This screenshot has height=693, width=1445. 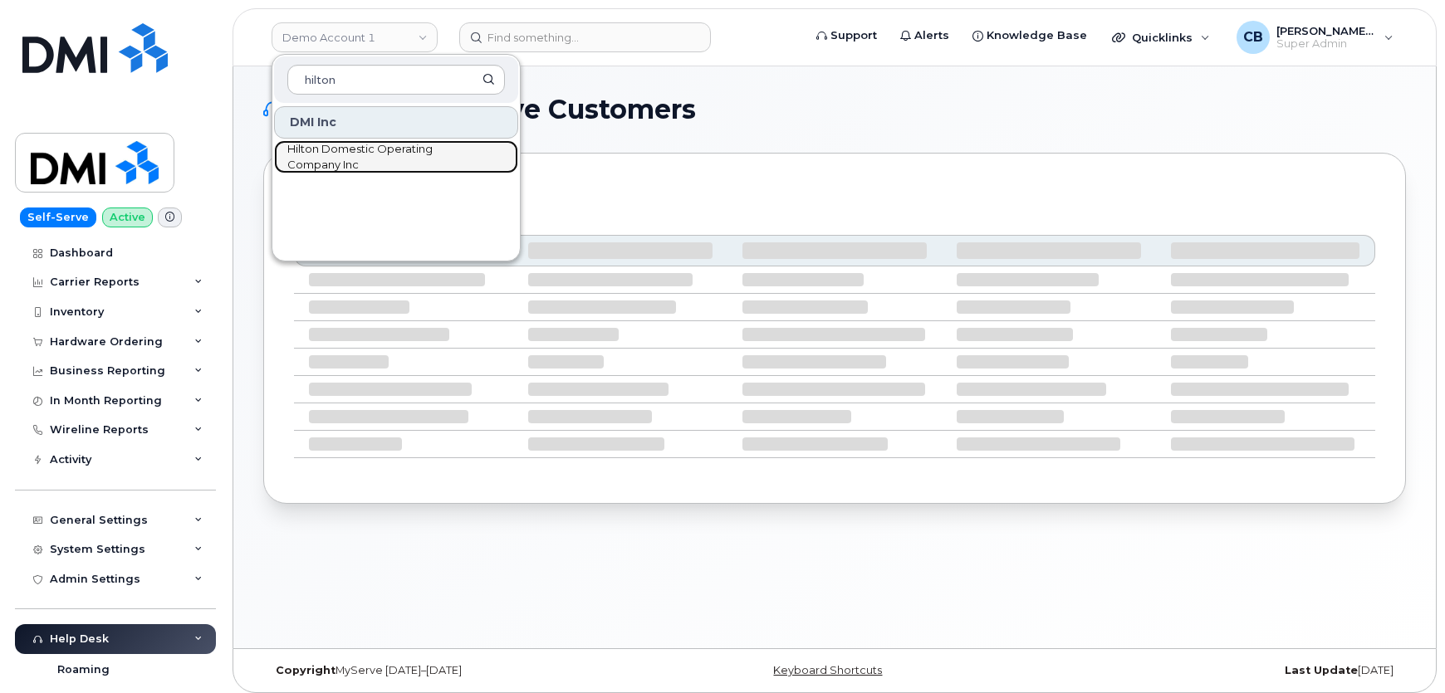 What do you see at coordinates (306, 670) in the screenshot?
I see `strong: Copyright` at bounding box center [306, 670].